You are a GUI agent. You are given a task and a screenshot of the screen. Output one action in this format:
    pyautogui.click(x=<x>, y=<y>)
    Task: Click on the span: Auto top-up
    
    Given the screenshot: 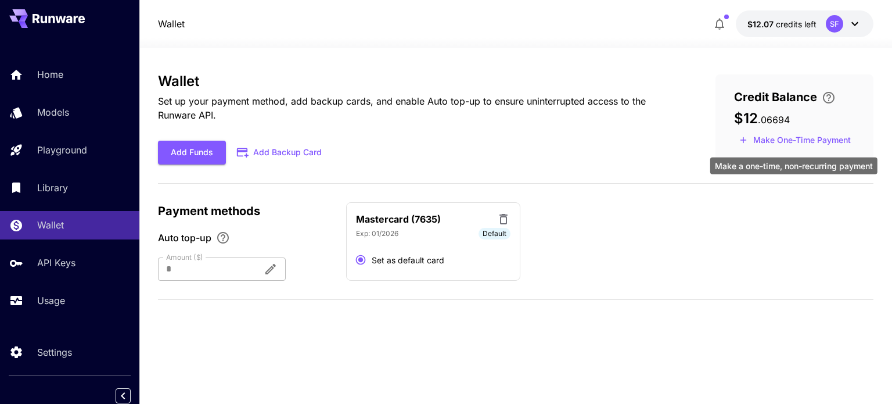 What is the action you would take?
    pyautogui.click(x=185, y=238)
    